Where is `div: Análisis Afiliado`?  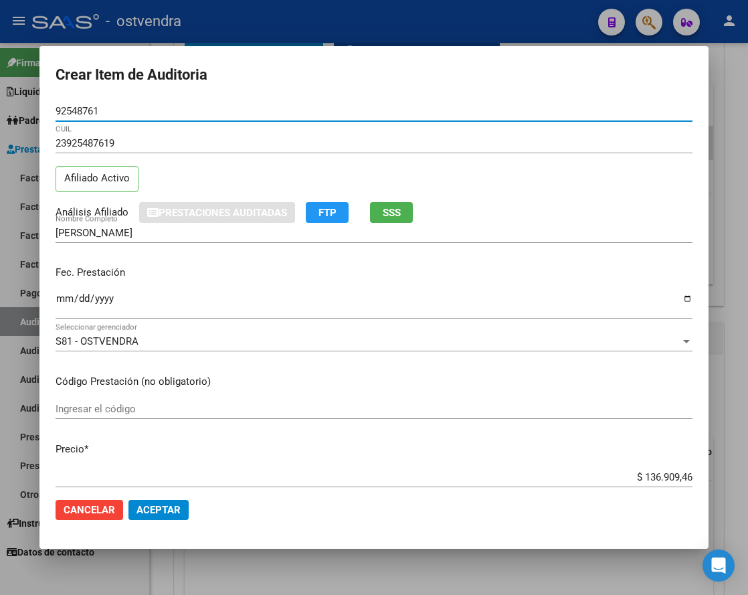
div: Análisis Afiliado is located at coordinates (92, 212).